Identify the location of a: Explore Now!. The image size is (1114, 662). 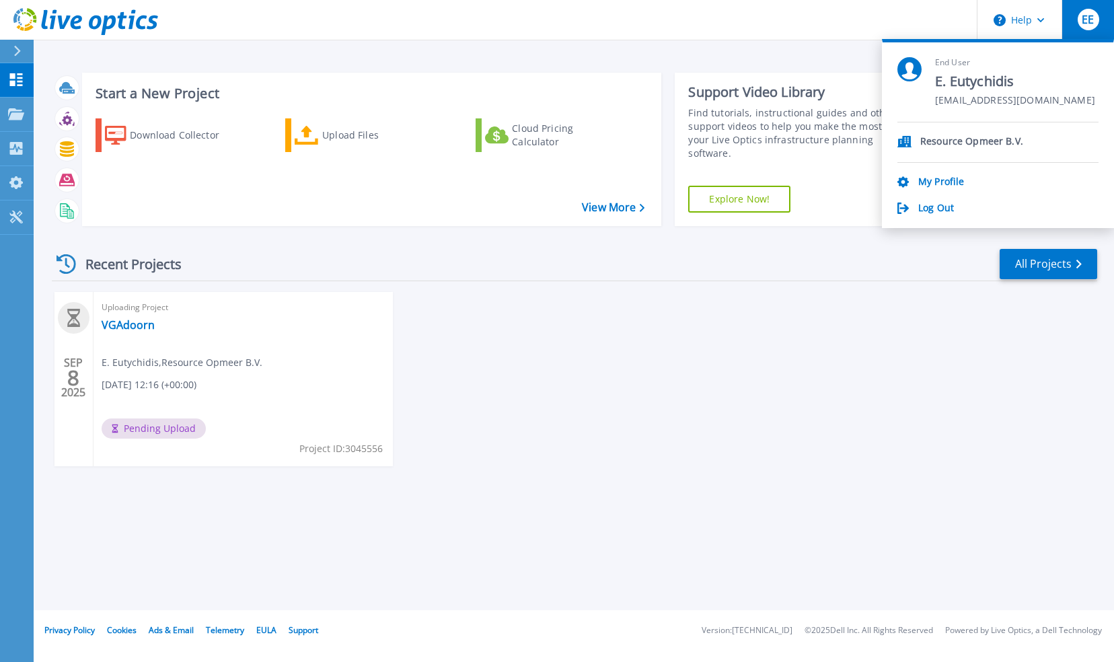
(739, 199).